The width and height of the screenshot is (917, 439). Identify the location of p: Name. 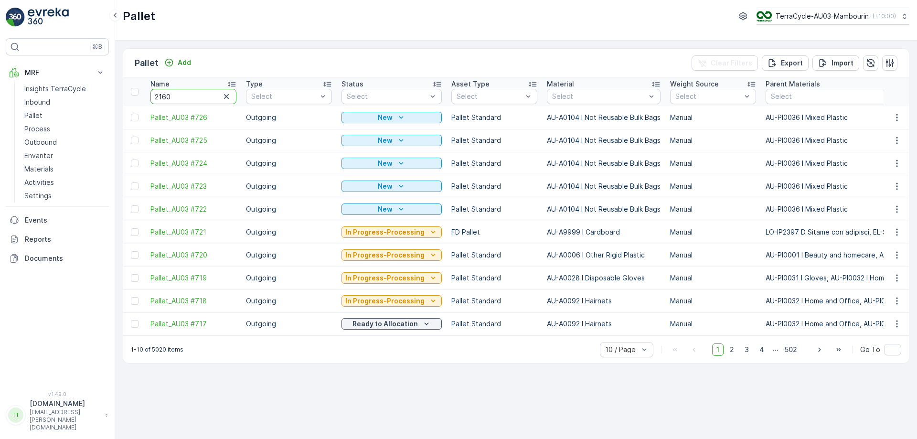
(160, 84).